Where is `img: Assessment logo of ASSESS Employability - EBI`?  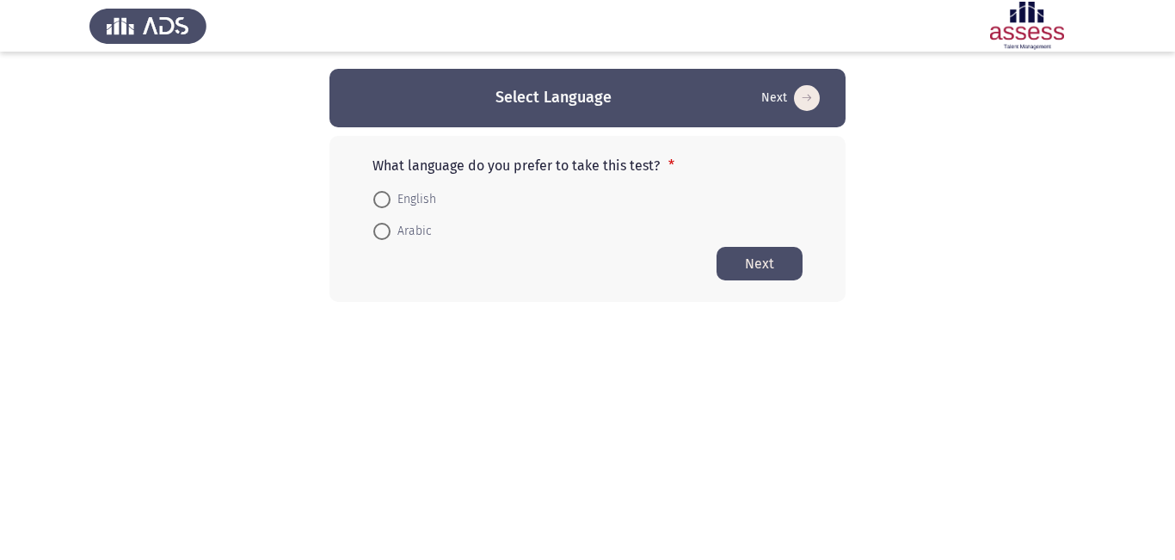
img: Assessment logo of ASSESS Employability - EBI is located at coordinates (1027, 26).